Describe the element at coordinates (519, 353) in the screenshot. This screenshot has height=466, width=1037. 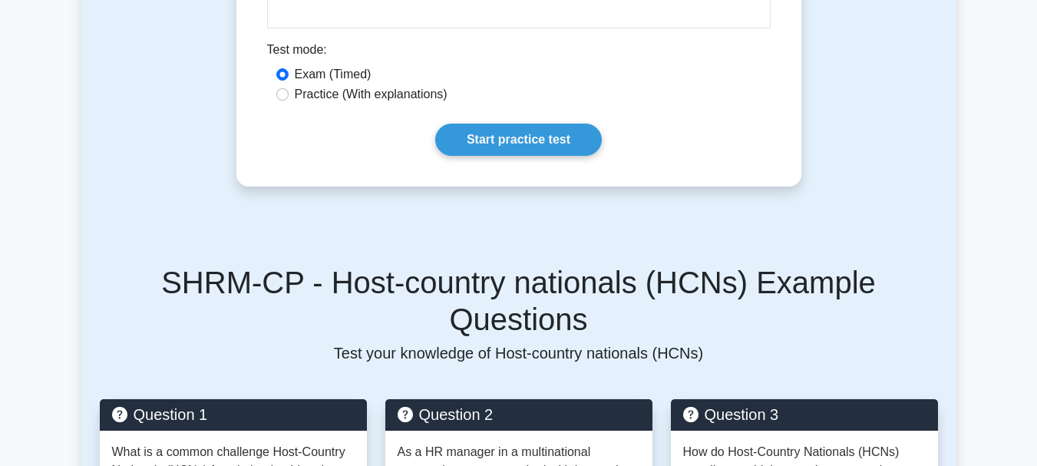
I see `p: Test your knowledge of Host-country nationals (HCNs)` at that location.